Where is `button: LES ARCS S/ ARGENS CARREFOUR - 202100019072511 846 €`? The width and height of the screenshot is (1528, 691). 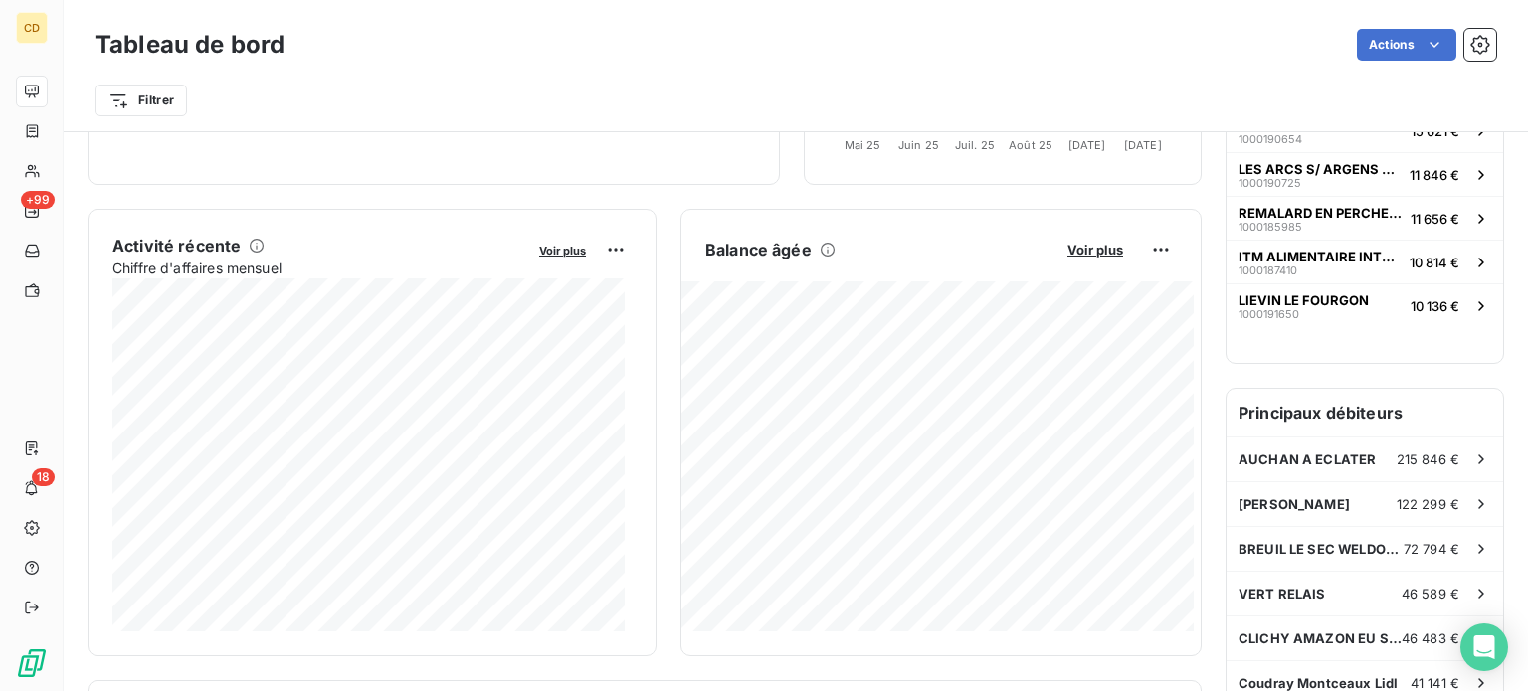 button: LES ARCS S/ ARGENS CARREFOUR - 202100019072511 846 € is located at coordinates (1365, 174).